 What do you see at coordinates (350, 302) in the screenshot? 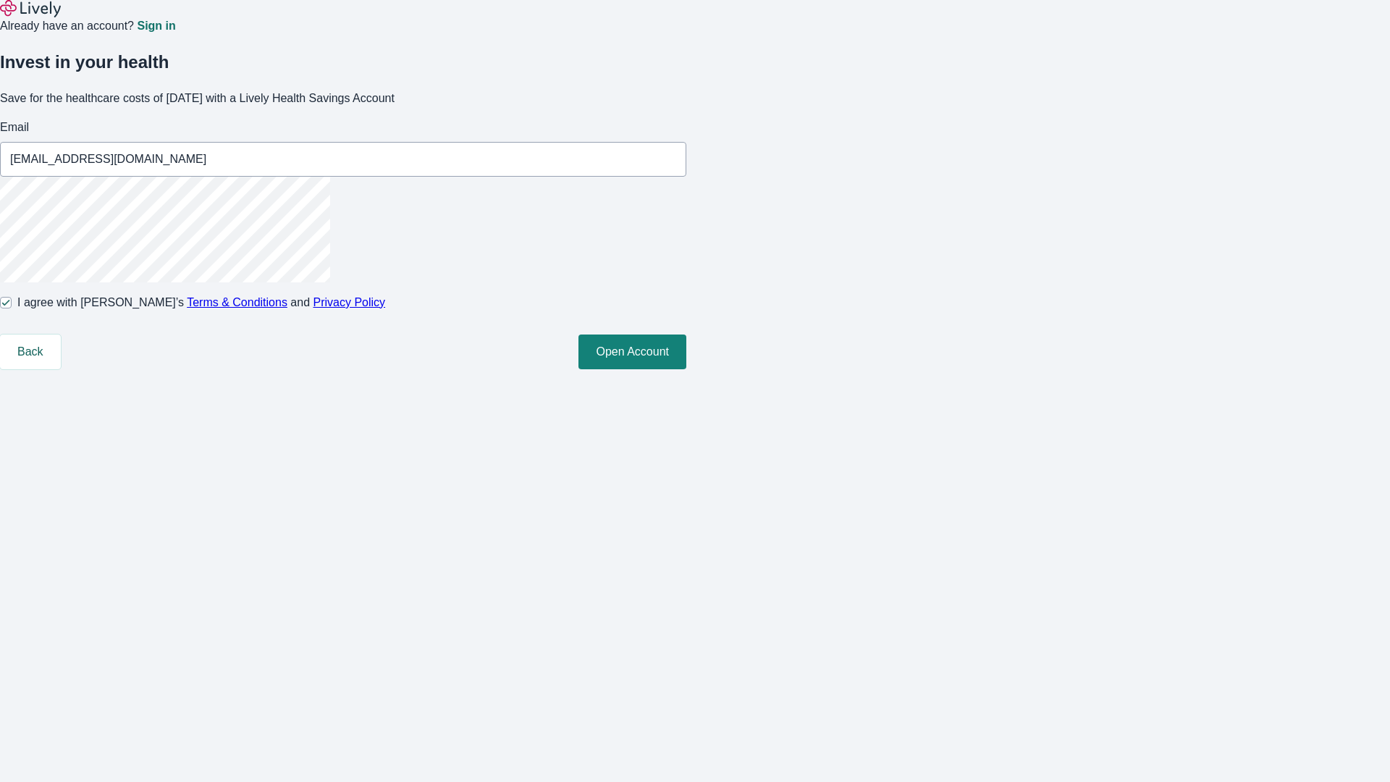
I see `a: Privacy Policy` at bounding box center [350, 302].